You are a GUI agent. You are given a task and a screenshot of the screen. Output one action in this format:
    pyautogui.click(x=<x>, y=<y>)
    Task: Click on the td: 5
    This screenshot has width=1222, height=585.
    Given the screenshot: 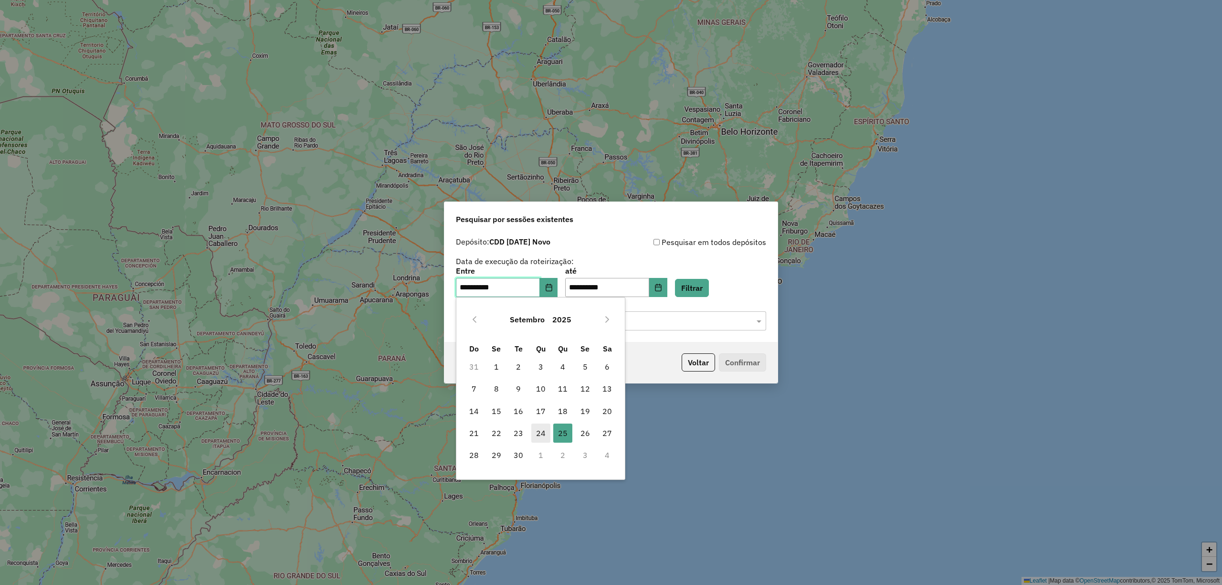 What is the action you would take?
    pyautogui.click(x=585, y=367)
    